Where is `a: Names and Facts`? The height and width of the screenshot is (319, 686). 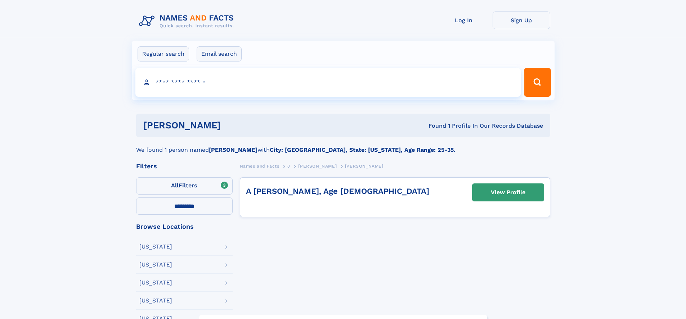
a: Names and Facts is located at coordinates (260, 166).